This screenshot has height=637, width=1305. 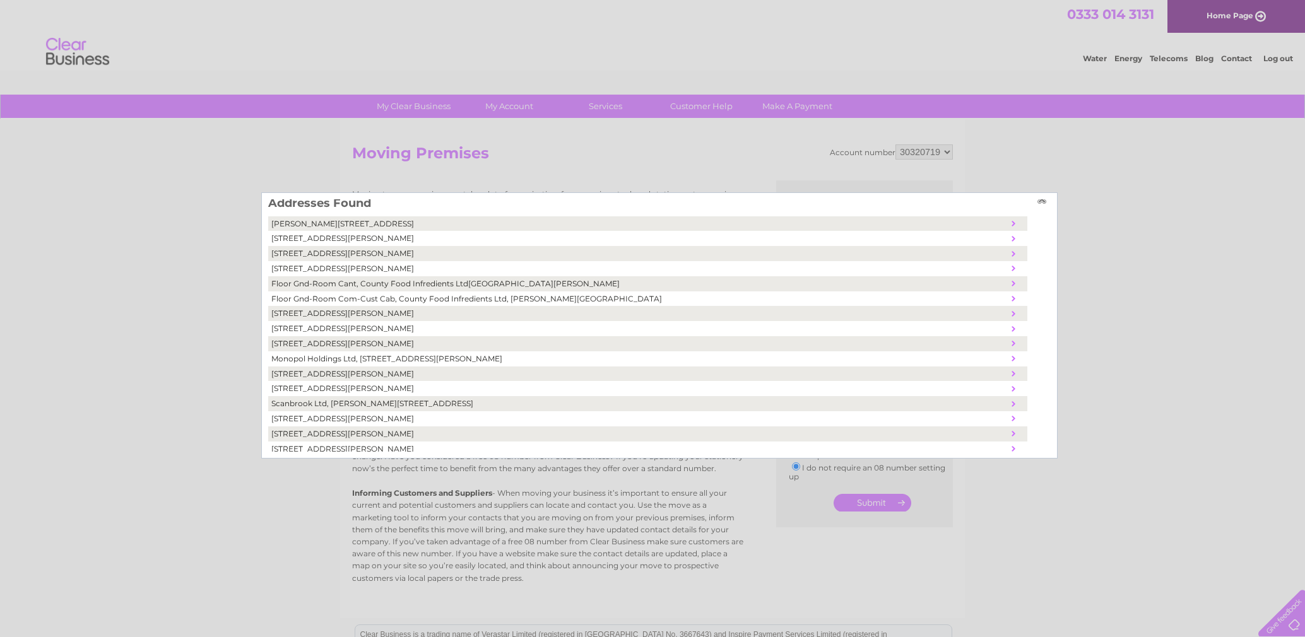 What do you see at coordinates (1043, 199) in the screenshot?
I see `input: Close` at bounding box center [1043, 199].